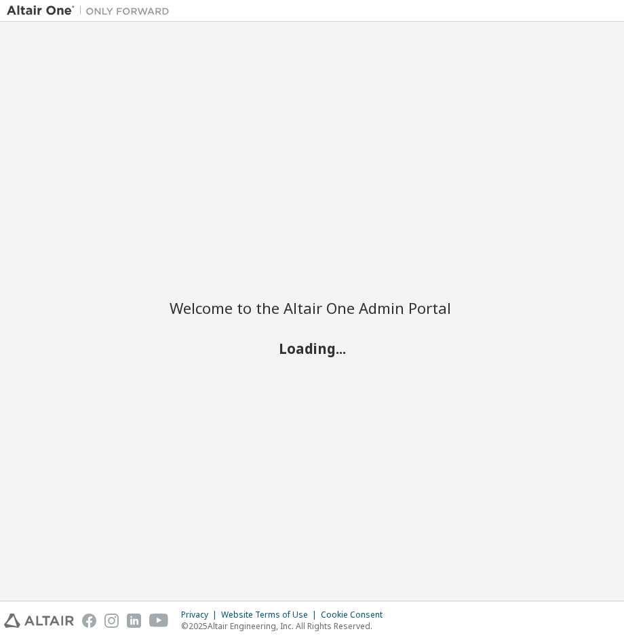 The height and width of the screenshot is (640, 624). What do you see at coordinates (39, 620) in the screenshot?
I see `img: altair_logo.svg` at bounding box center [39, 620].